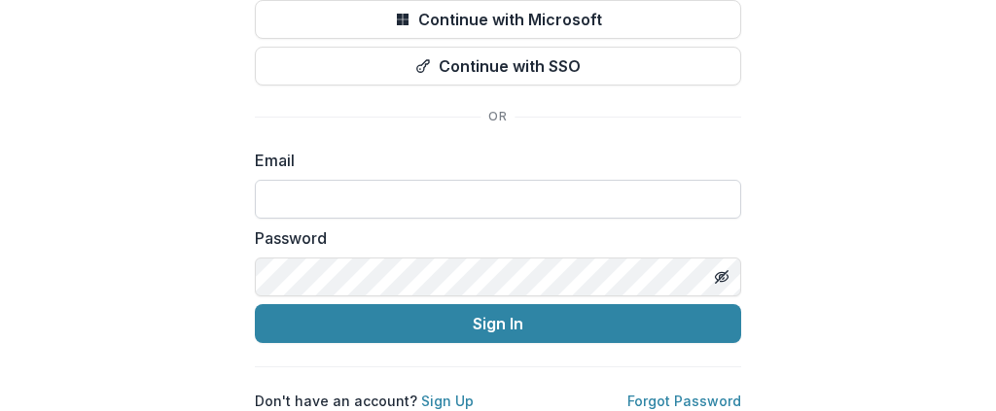 The image size is (996, 411). I want to click on a: Forgot Password, so click(684, 401).